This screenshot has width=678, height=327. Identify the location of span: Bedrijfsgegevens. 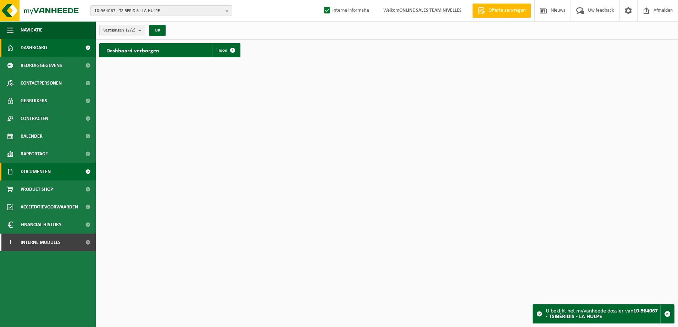
(41, 66).